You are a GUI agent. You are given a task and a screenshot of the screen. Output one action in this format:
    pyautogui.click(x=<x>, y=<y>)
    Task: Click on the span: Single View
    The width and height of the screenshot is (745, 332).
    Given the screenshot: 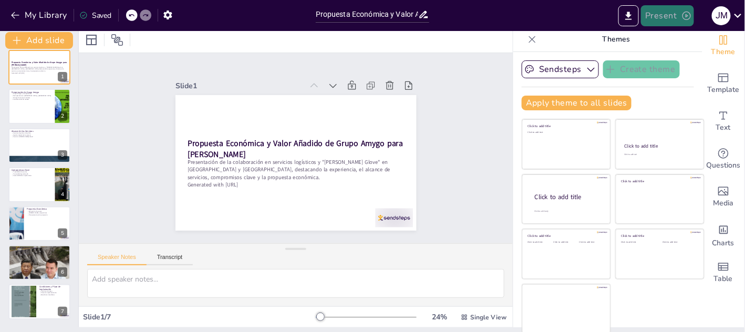 What is the action you would take?
    pyautogui.click(x=488, y=317)
    